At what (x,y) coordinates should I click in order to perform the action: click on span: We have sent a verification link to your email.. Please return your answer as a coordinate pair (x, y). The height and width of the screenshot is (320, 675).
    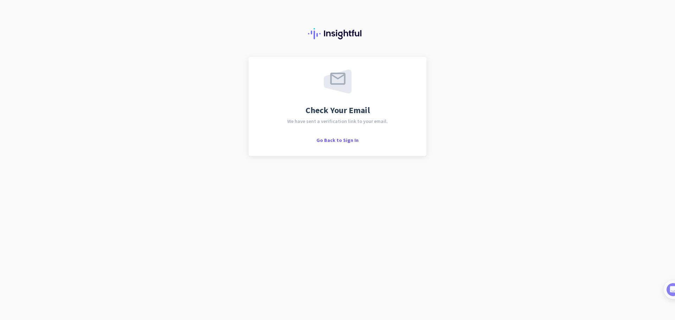
    Looking at the image, I should click on (337, 121).